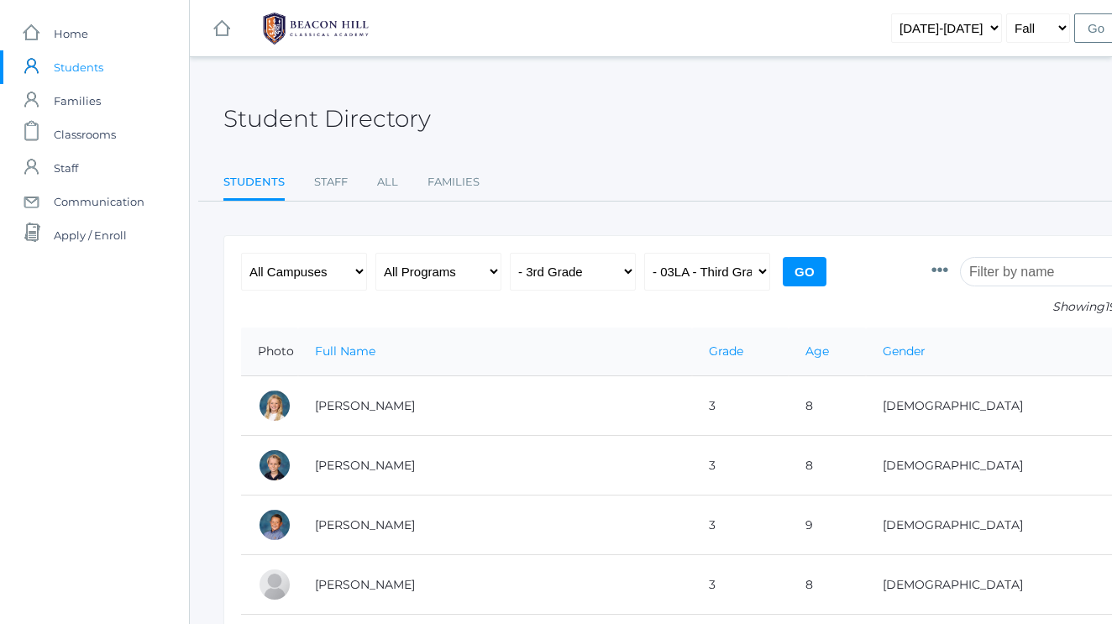 Image resolution: width=1112 pixels, height=624 pixels. What do you see at coordinates (805, 271) in the screenshot?
I see `input: Go` at bounding box center [805, 271].